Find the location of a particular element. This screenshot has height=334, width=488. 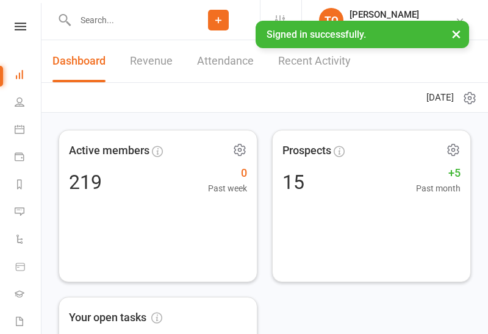

input: Search... is located at coordinates (124, 20).